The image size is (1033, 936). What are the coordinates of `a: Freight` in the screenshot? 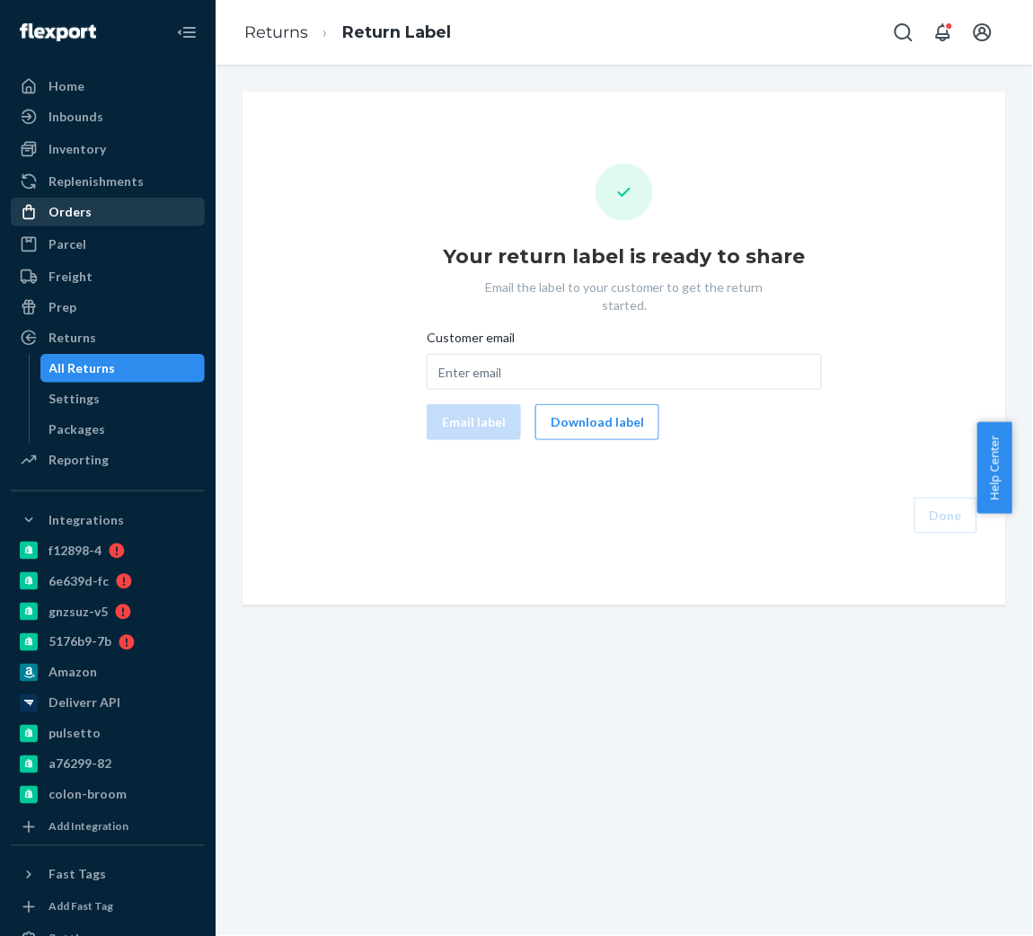 It's located at (108, 277).